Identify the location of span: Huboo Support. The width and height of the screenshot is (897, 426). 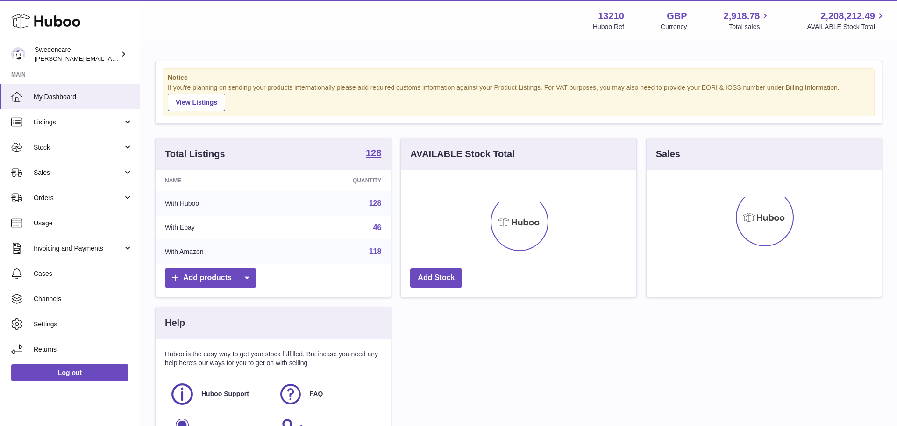
(225, 393).